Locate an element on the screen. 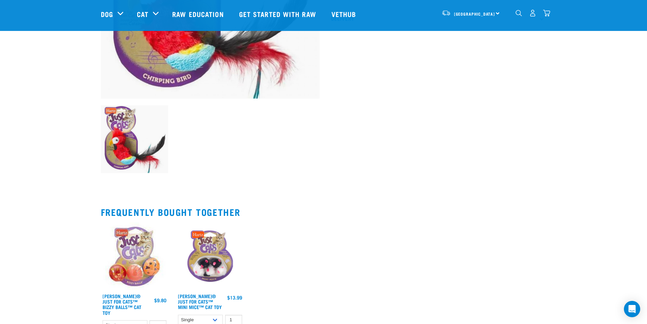 The image size is (647, 324). div: $9.80 is located at coordinates (160, 300).